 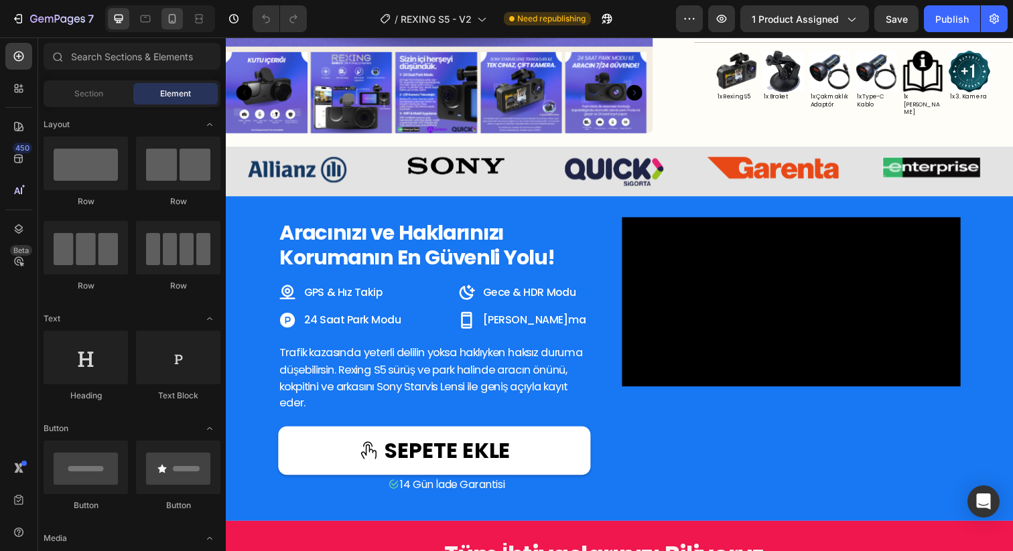 What do you see at coordinates (795, 19) in the screenshot?
I see `span: 1 product assigned` at bounding box center [795, 19].